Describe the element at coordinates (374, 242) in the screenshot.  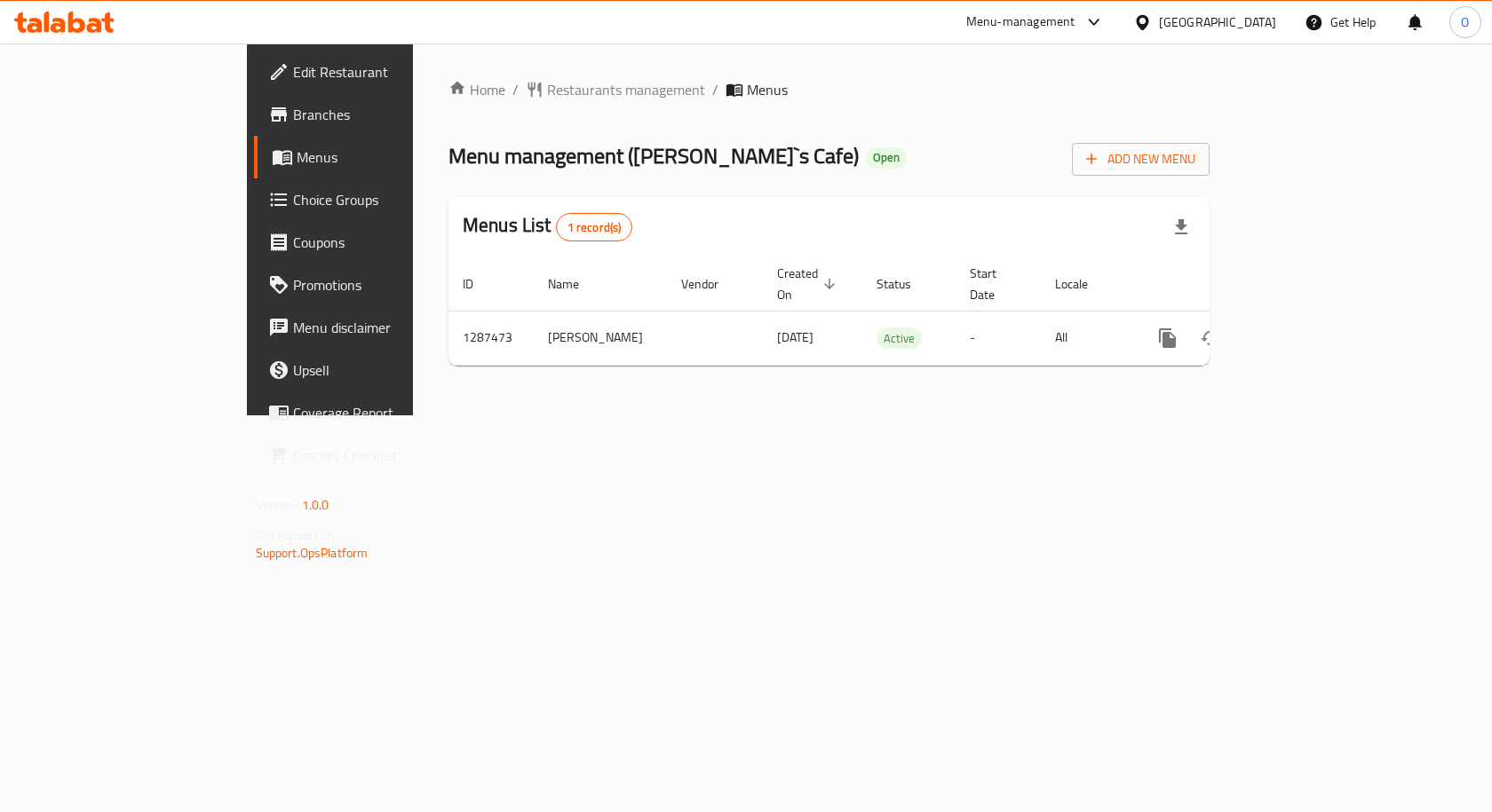
I see `a: Coupons` at that location.